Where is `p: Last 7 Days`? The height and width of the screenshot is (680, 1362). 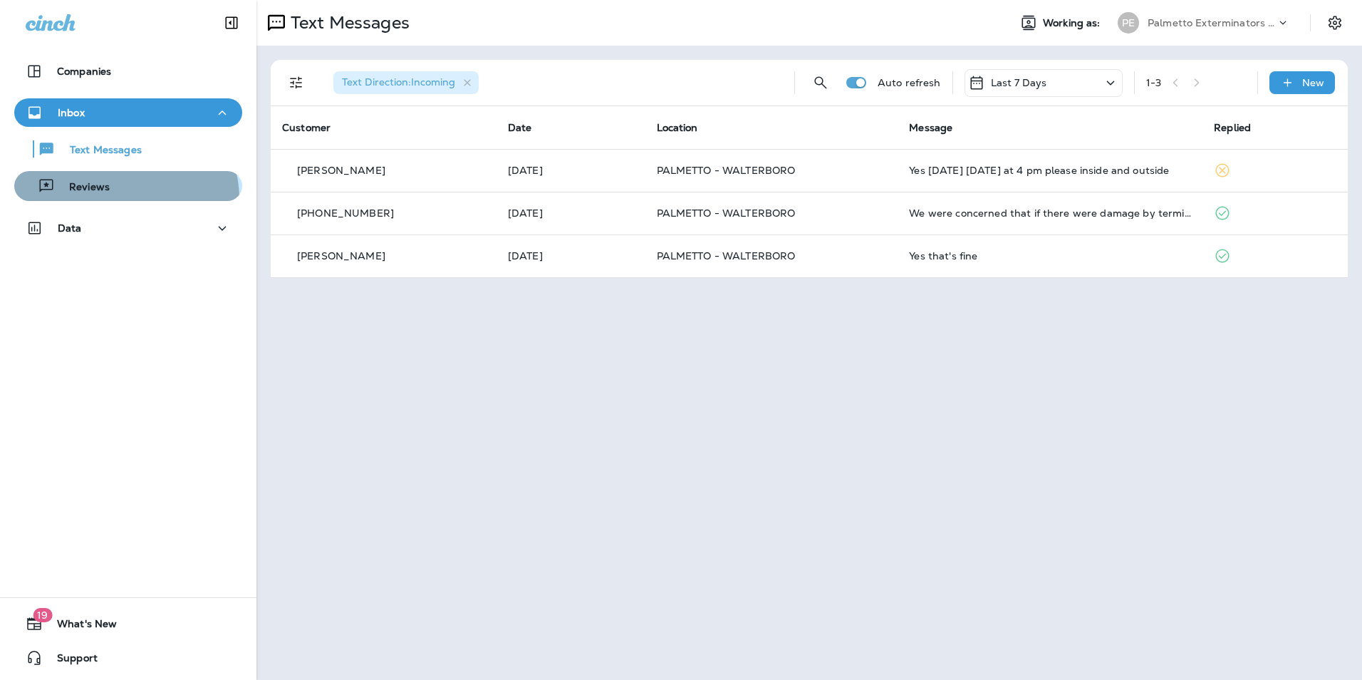 p: Last 7 Days is located at coordinates (1019, 83).